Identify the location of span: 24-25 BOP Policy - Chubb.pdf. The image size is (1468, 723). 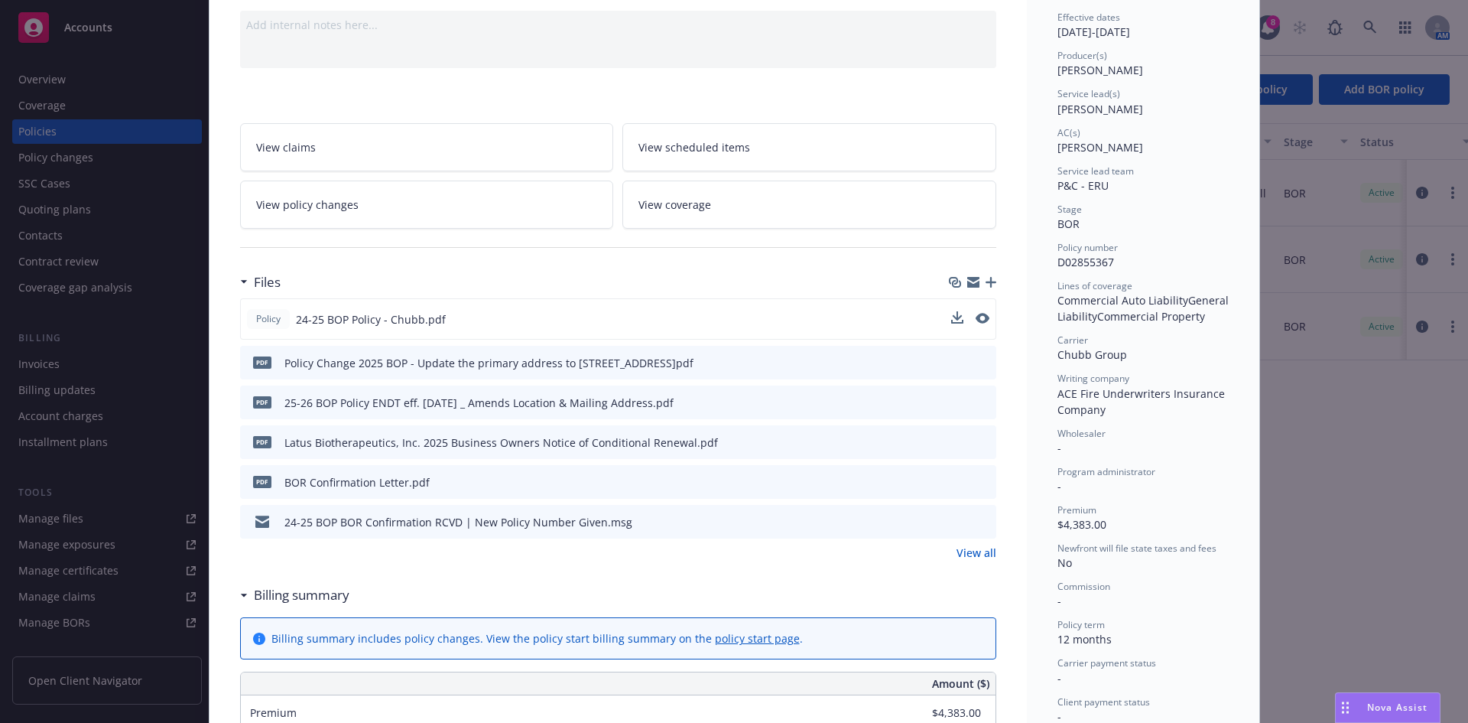
(371, 319).